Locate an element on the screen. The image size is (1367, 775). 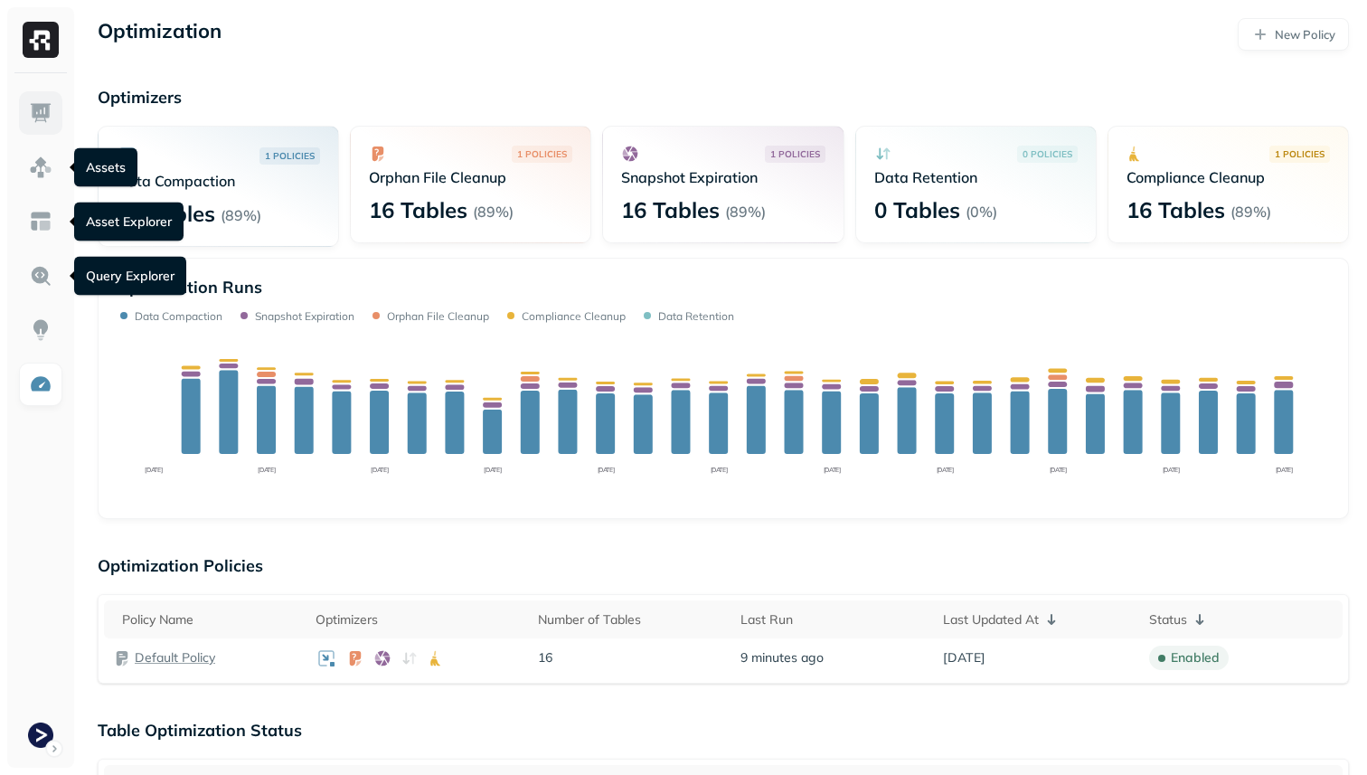
img: Dashboard is located at coordinates (41, 113).